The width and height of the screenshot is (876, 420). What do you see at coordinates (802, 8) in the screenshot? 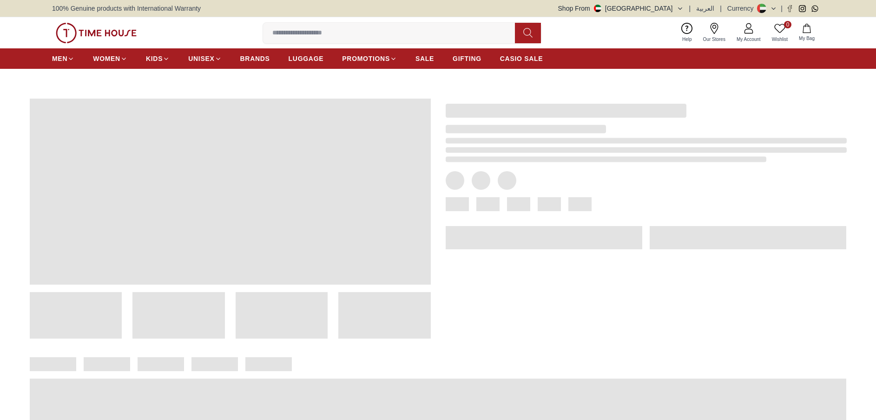
I see `a: Instagram` at bounding box center [802, 8].